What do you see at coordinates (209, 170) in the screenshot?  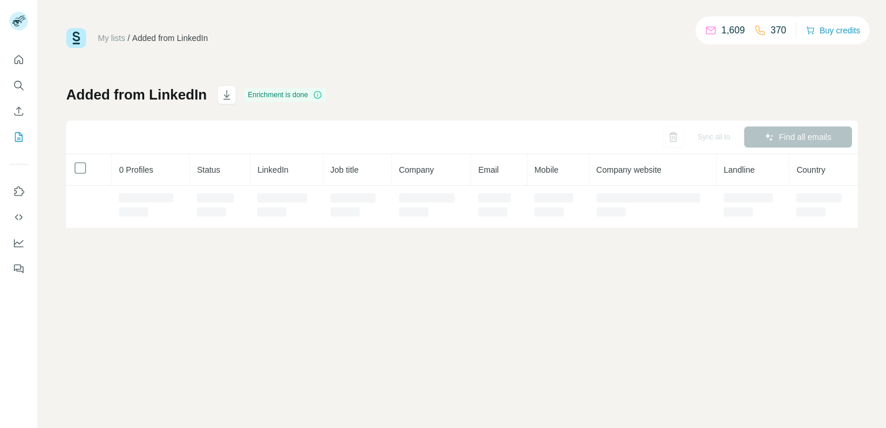 I see `span: Status` at bounding box center [209, 170].